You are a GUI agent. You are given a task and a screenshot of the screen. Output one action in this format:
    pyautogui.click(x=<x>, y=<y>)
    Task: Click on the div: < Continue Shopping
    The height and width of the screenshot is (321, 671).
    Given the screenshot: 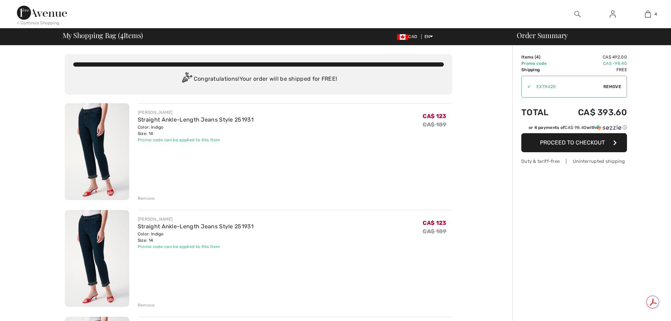 What is the action you would take?
    pyautogui.click(x=38, y=23)
    